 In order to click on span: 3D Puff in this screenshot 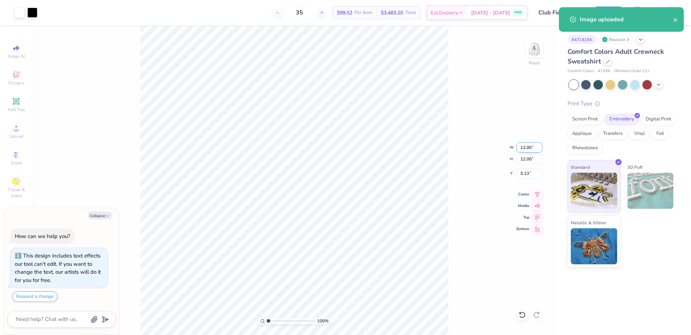, I will do `click(635, 167)`.